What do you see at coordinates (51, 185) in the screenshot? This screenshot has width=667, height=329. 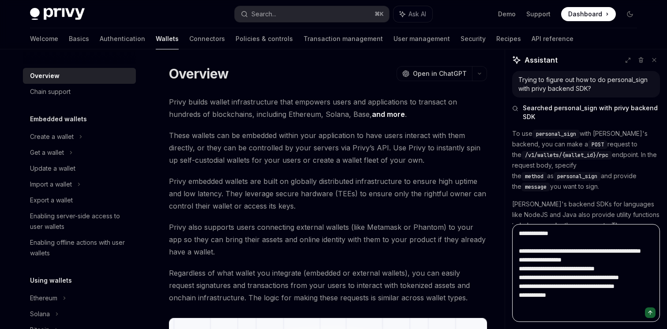 I see `div: Import a wallet` at bounding box center [51, 185].